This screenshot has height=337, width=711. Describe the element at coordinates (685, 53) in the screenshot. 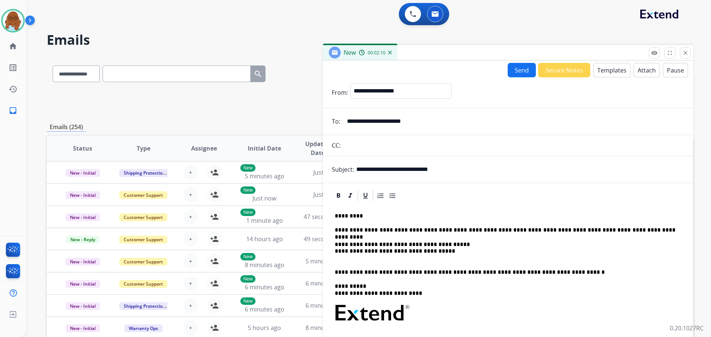

I see `mat-icon: close` at that location.